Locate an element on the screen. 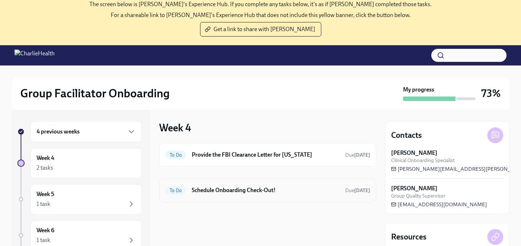 Image resolution: width=521 pixels, height=246 pixels. h3: 73% is located at coordinates (491, 93).